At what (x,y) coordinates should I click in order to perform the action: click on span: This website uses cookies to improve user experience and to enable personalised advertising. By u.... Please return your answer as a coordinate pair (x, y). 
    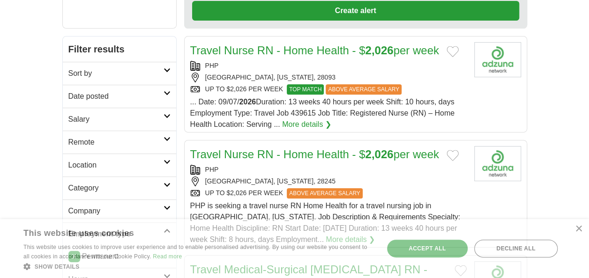
    Looking at the image, I should click on (195, 252).